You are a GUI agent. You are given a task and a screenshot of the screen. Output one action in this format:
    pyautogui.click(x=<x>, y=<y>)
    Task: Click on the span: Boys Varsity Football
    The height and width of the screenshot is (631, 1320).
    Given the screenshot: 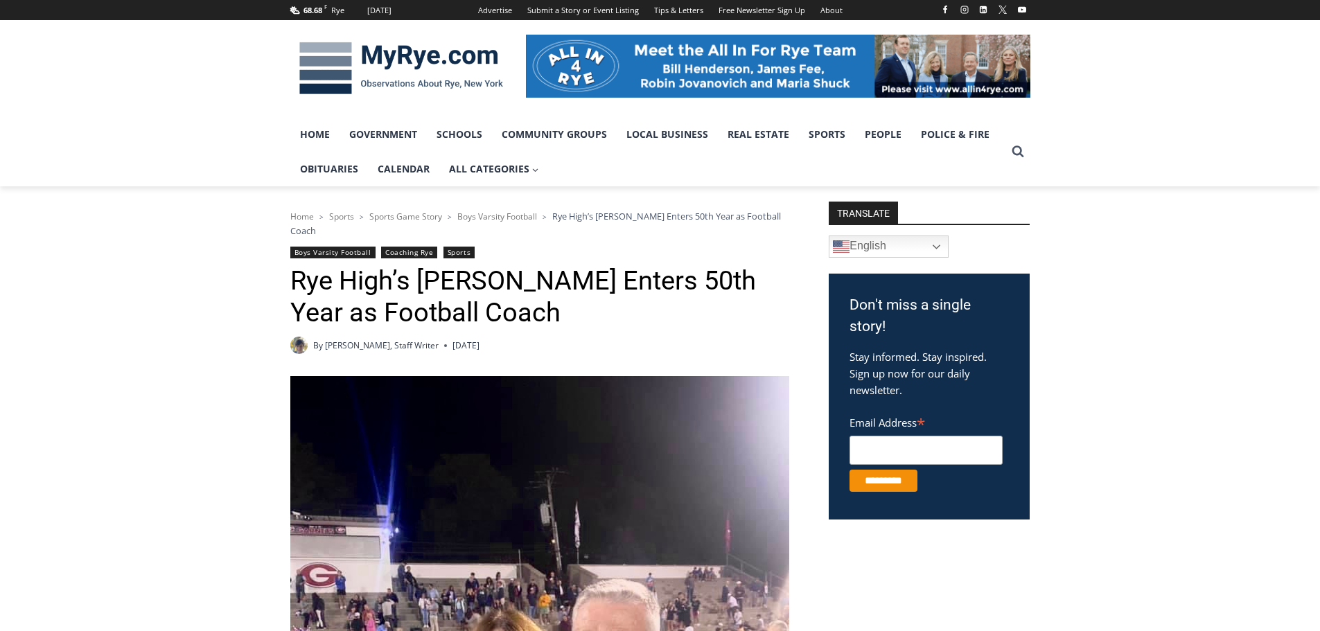 What is the action you would take?
    pyautogui.click(x=497, y=216)
    